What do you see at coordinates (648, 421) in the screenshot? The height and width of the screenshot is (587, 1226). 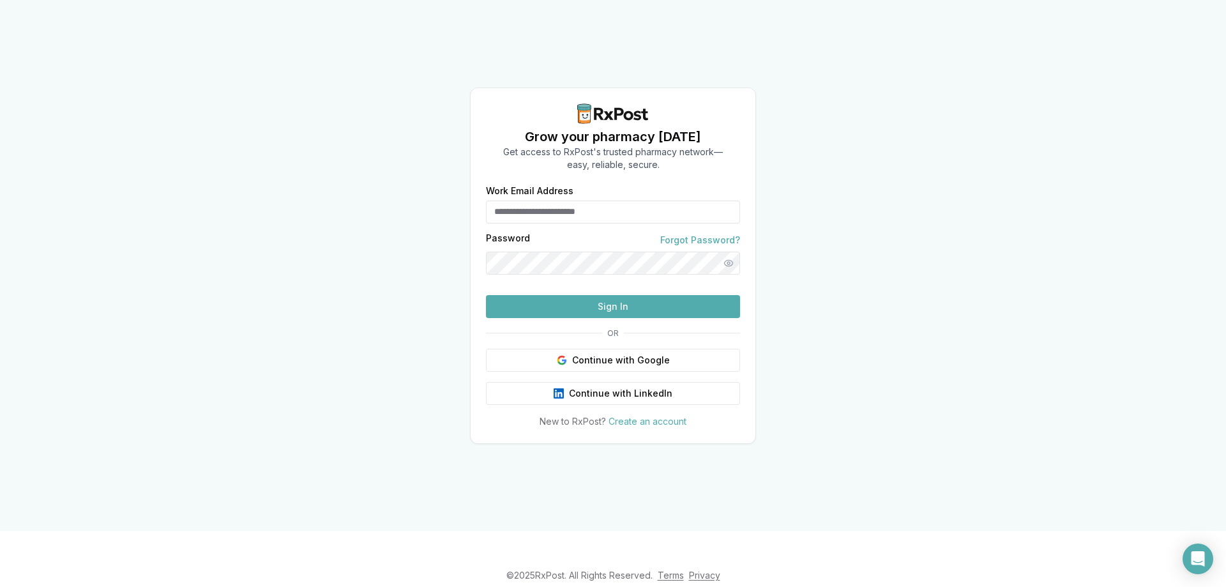 I see `a: Create an account` at bounding box center [648, 421].